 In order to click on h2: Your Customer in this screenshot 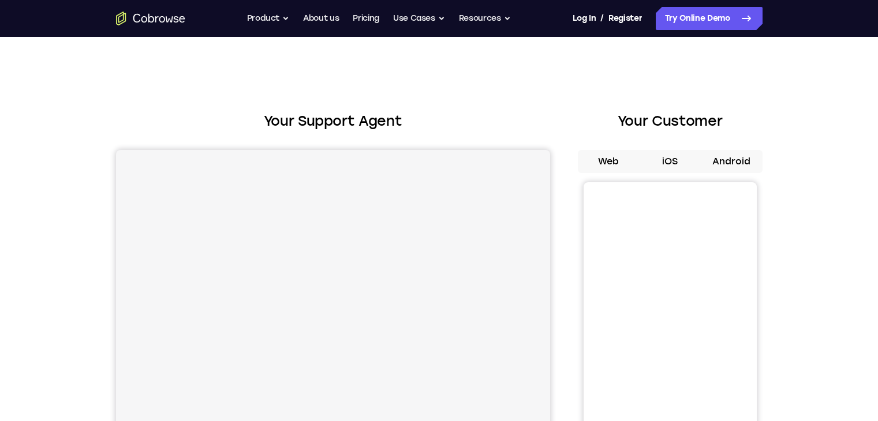, I will do `click(670, 121)`.